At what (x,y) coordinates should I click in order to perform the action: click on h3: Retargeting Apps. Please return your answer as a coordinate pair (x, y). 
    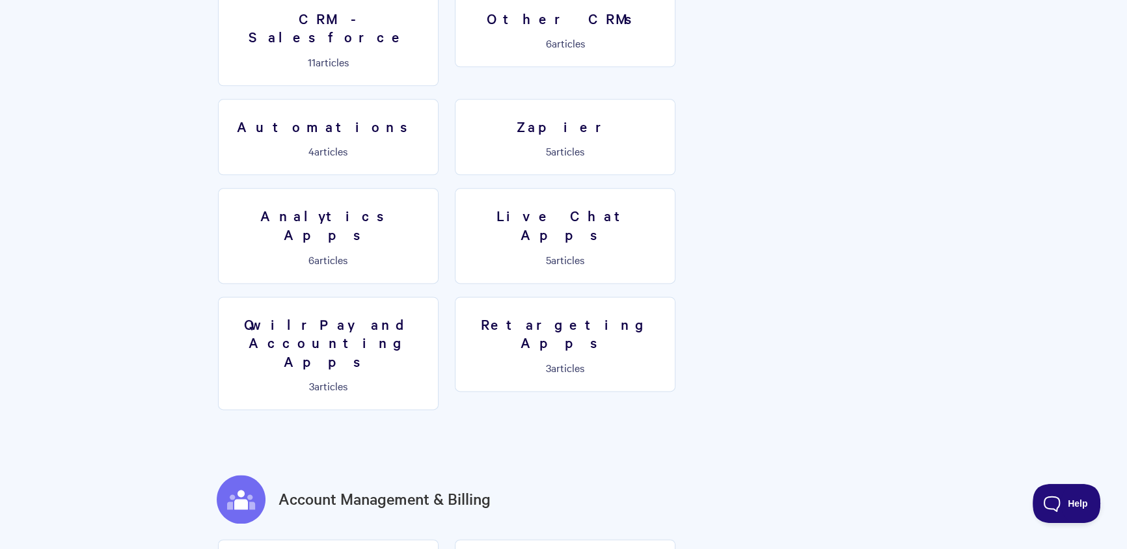
    Looking at the image, I should click on (565, 333).